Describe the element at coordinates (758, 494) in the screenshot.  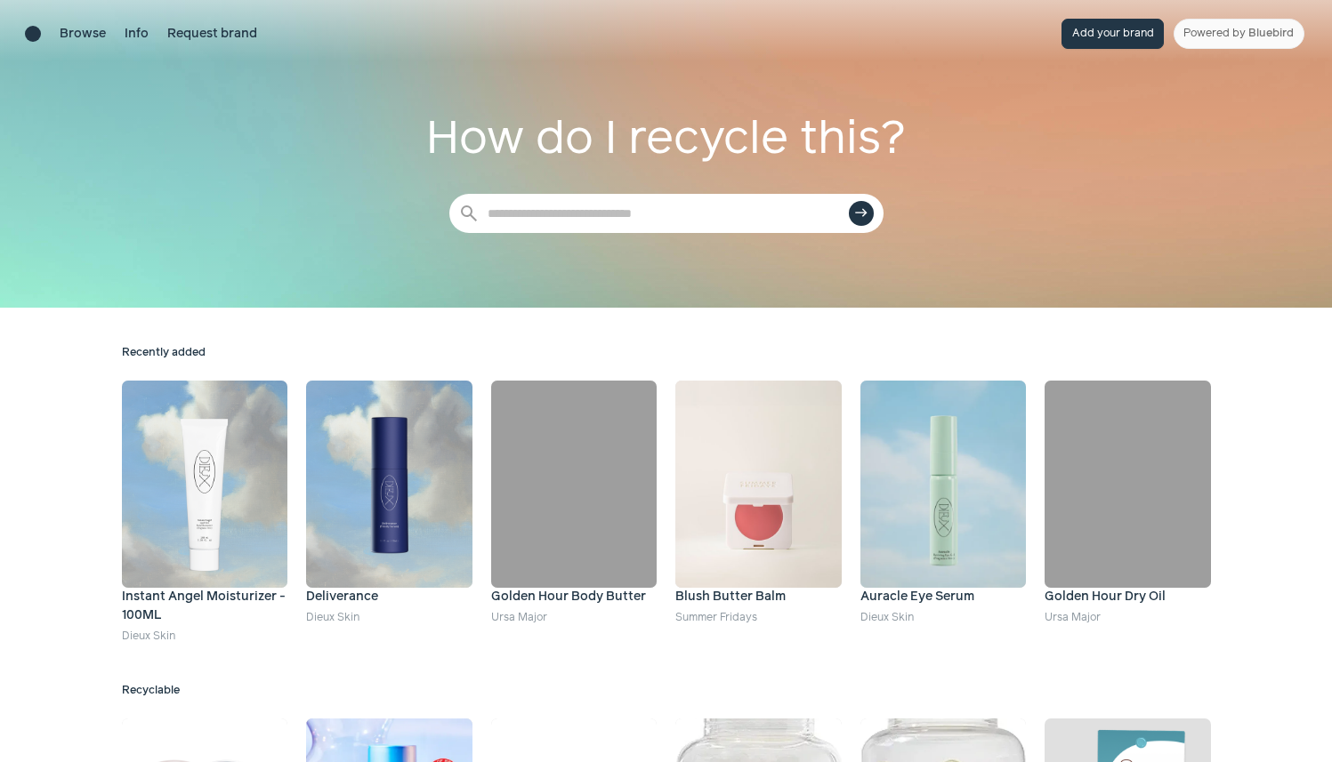
I see `a: Blush Butter Balm Blush Butter Balm` at that location.